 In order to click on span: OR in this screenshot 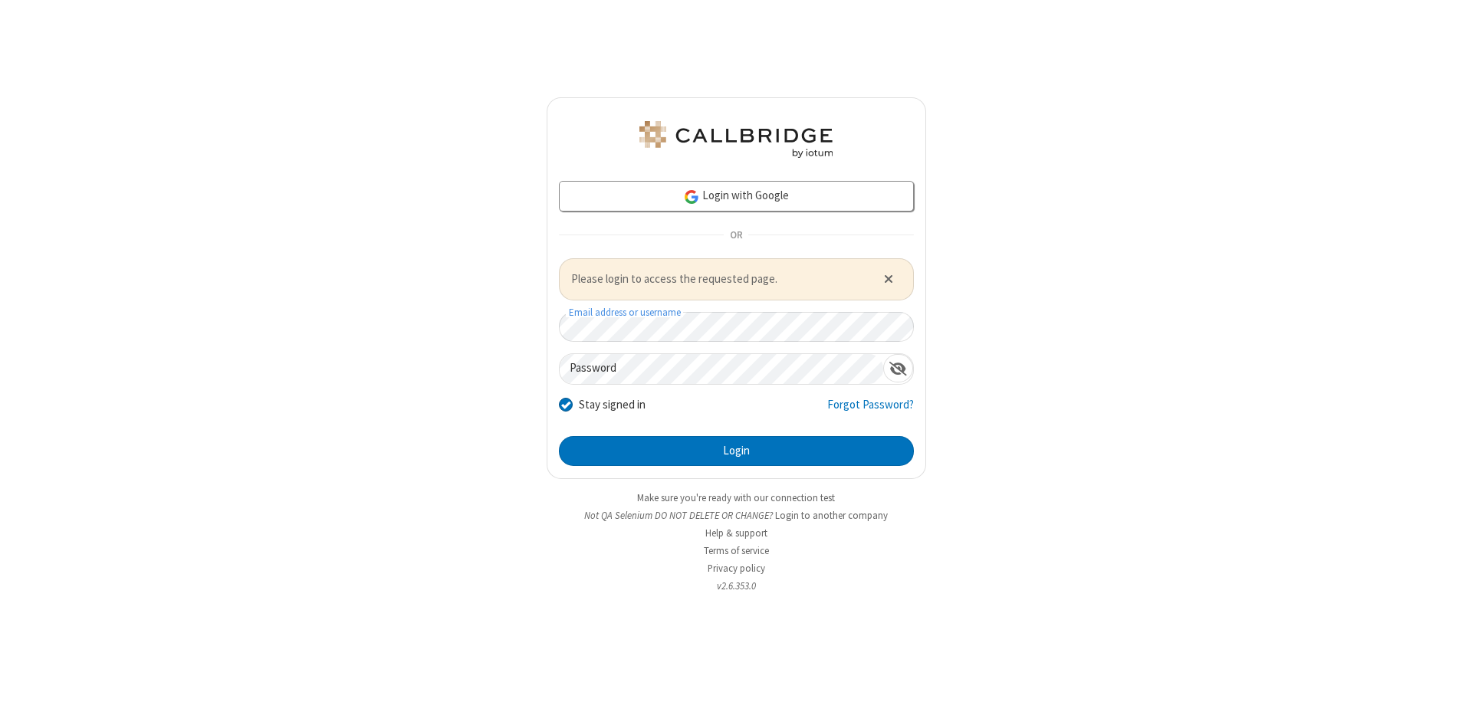, I will do `click(736, 235)`.